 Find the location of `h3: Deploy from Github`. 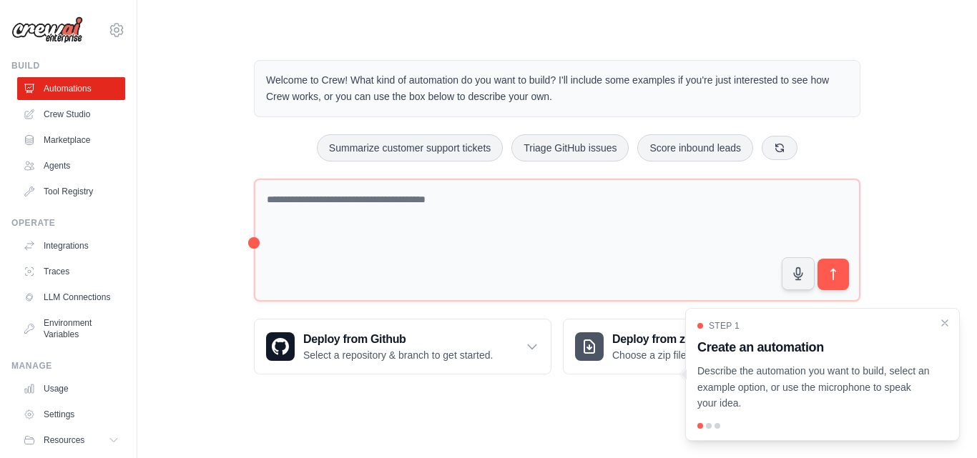

h3: Deploy from Github is located at coordinates (398, 340).